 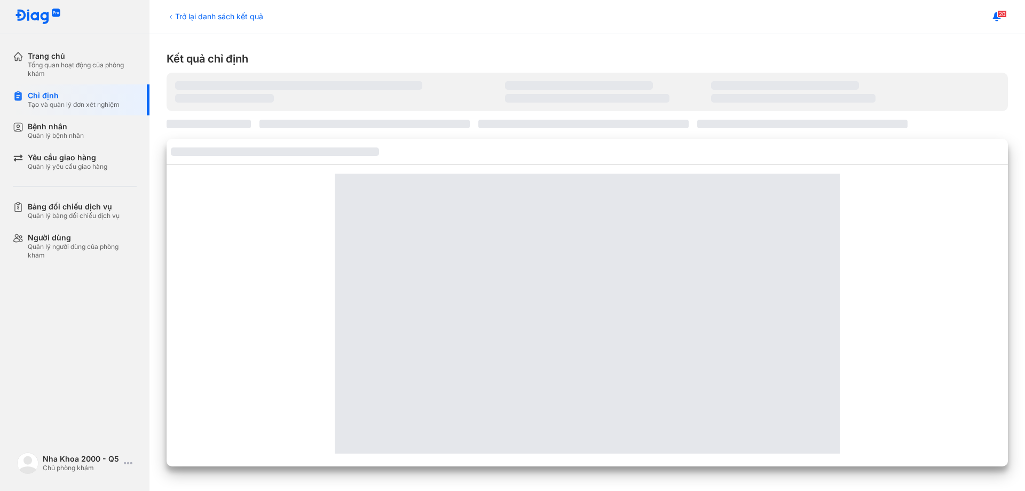 What do you see at coordinates (81, 468) in the screenshot?
I see `div: Chủ phòng khám` at bounding box center [81, 468].